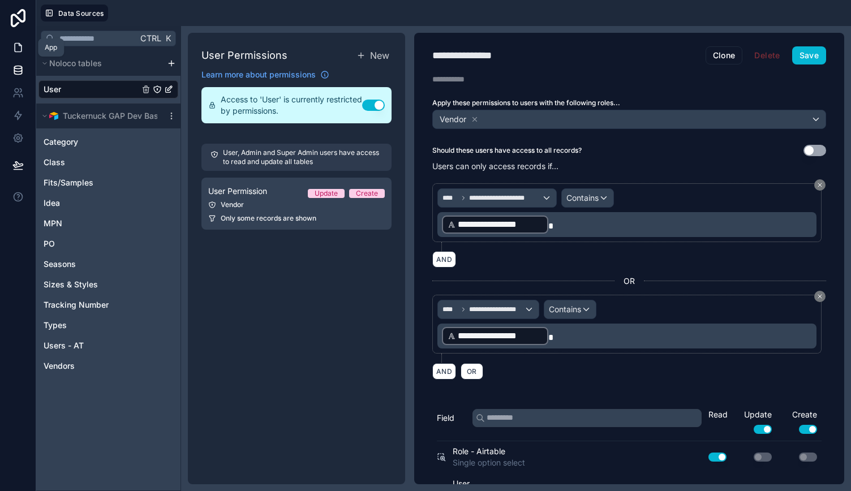 The width and height of the screenshot is (851, 491). Describe the element at coordinates (151, 38) in the screenshot. I see `span: Ctrl` at that location.